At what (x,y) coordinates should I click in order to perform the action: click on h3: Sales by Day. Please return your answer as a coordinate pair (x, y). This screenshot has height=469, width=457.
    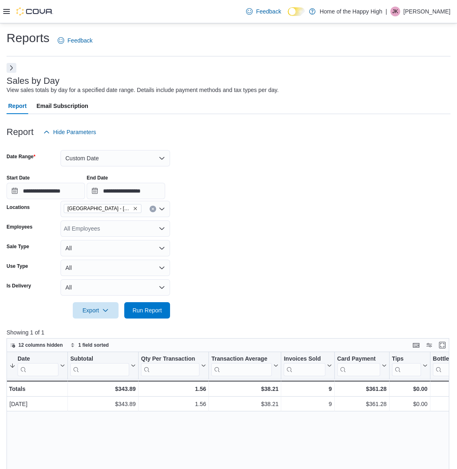
    Looking at the image, I should click on (33, 81).